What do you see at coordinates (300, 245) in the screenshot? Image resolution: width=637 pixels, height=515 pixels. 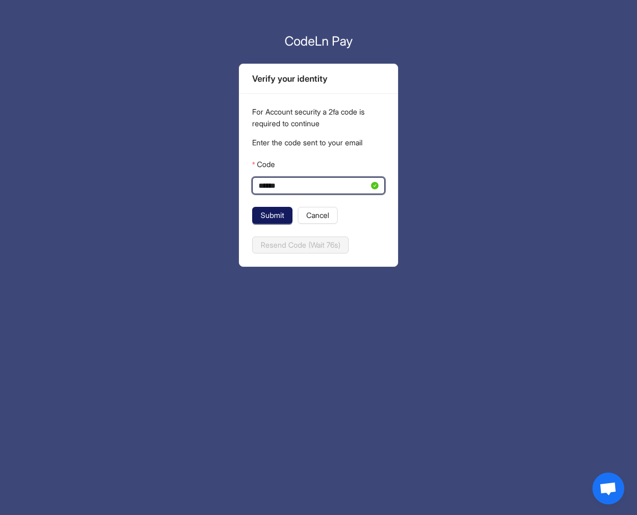 I see `span: Resend Code (Wait 76s)` at bounding box center [300, 245].